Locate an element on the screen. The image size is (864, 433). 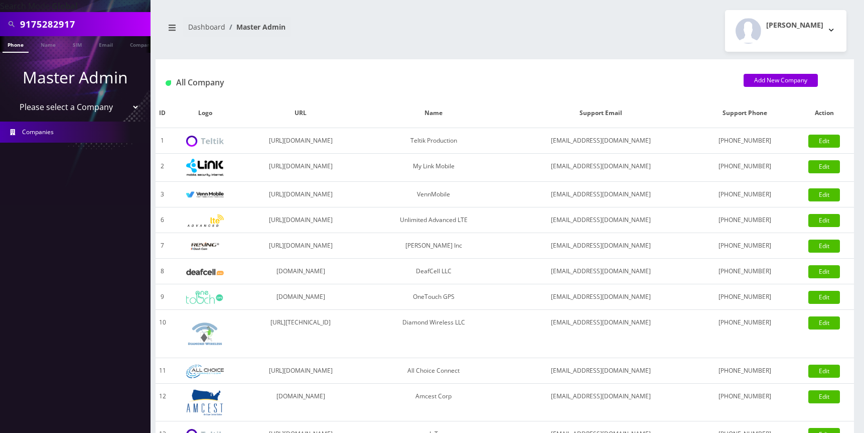
th: Action is located at coordinates (824, 113).